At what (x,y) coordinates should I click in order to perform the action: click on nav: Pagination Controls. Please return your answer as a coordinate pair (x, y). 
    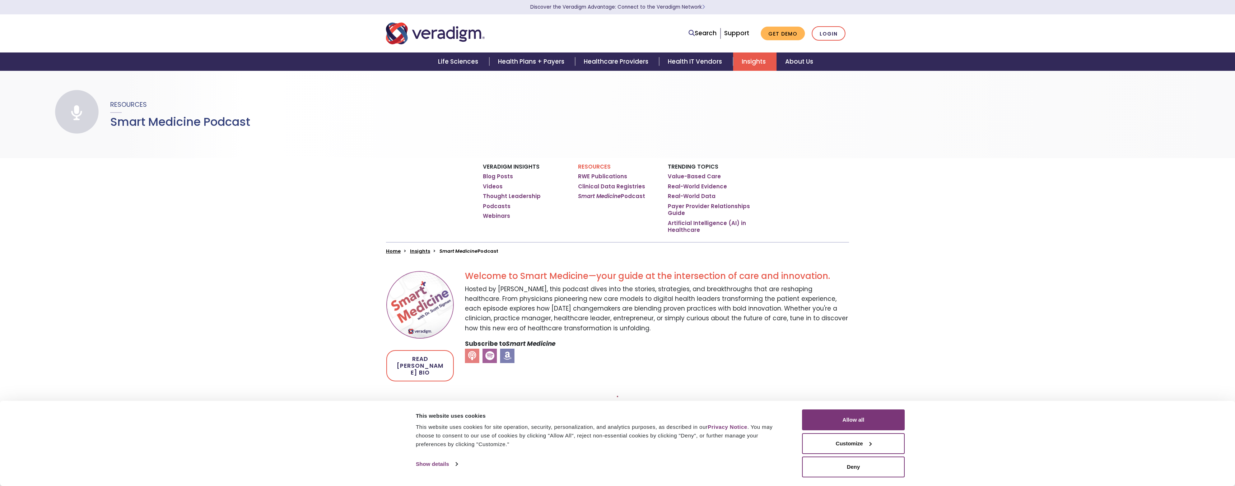
    Looking at the image, I should click on (618, 399).